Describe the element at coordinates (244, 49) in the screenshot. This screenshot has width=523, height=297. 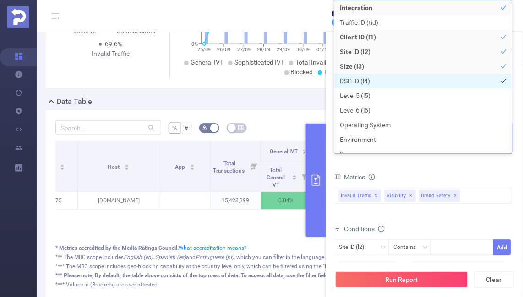
I see `tspan: 27/09` at that location.